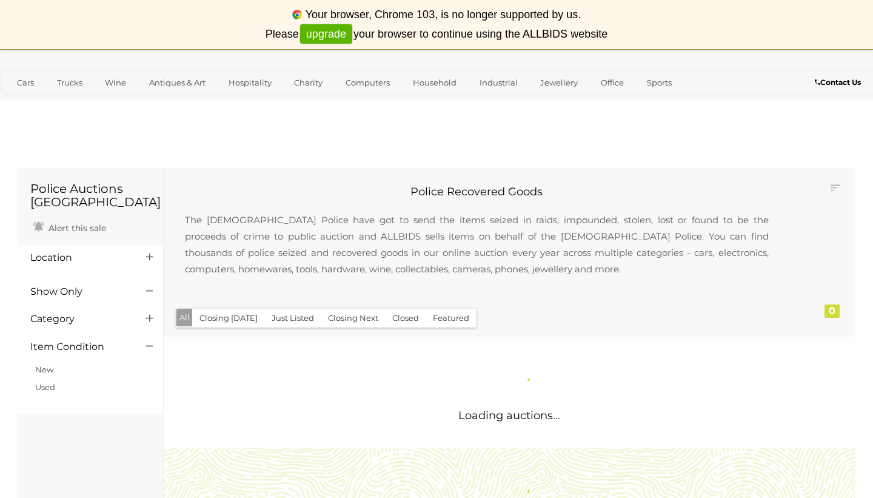  Describe the element at coordinates (612, 82) in the screenshot. I see `a: Office` at that location.